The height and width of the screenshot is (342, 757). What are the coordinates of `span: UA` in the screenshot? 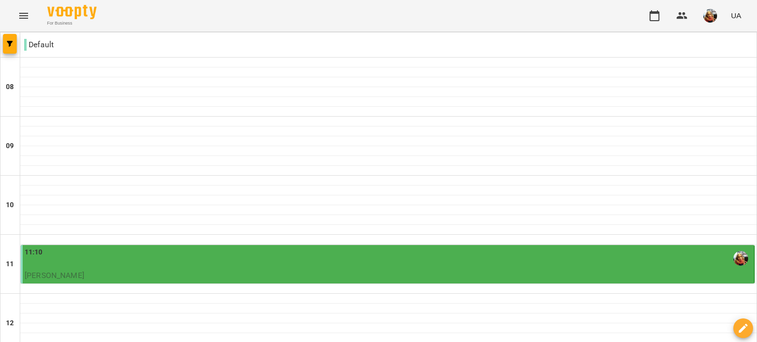 It's located at (735, 15).